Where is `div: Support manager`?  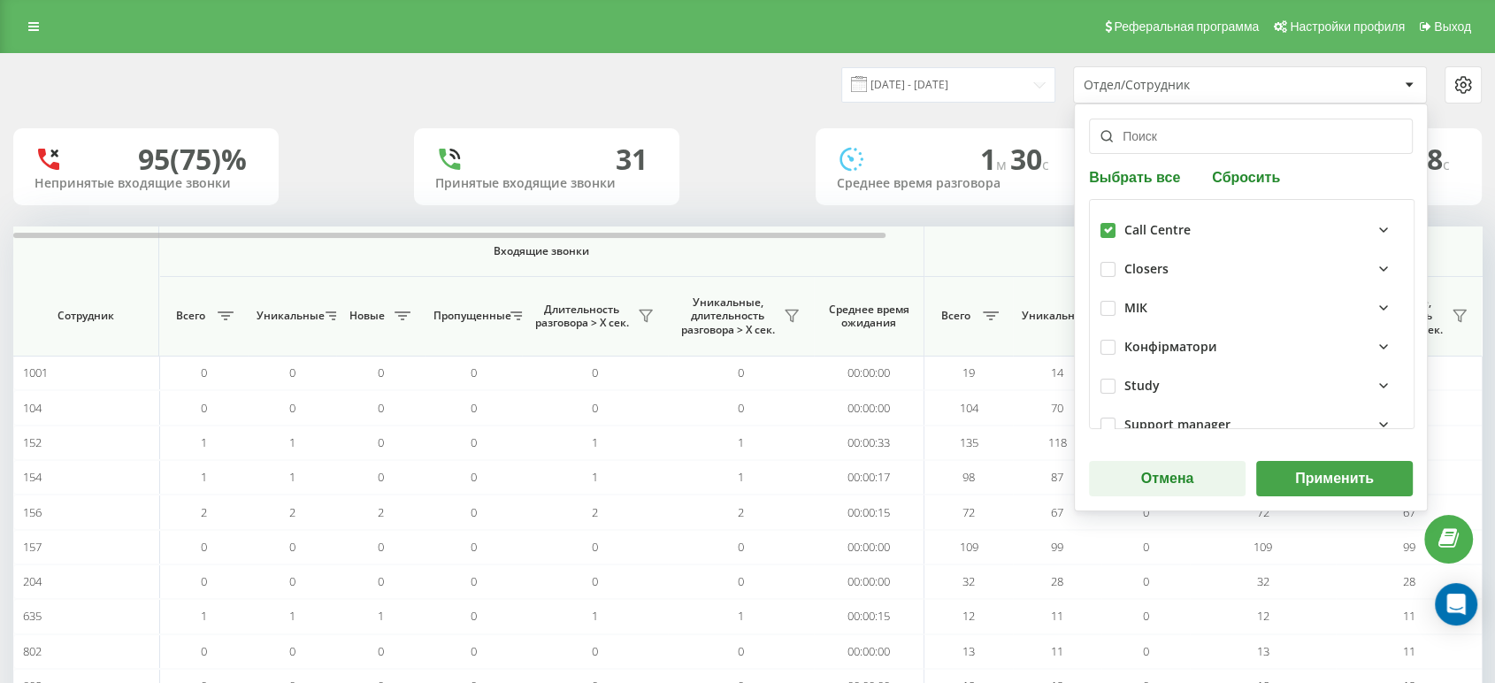
div: Support manager is located at coordinates (1177, 425).